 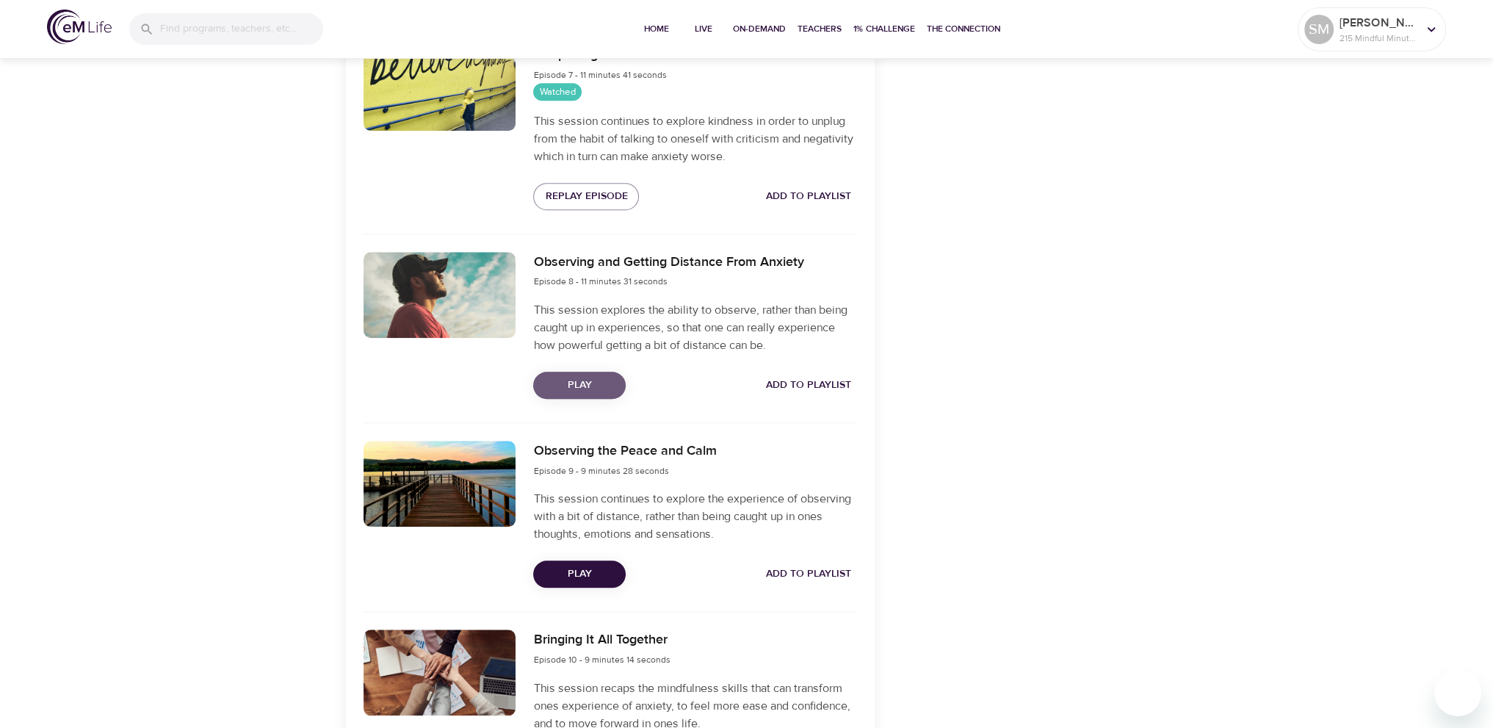 I want to click on button: Replay Episode, so click(x=586, y=196).